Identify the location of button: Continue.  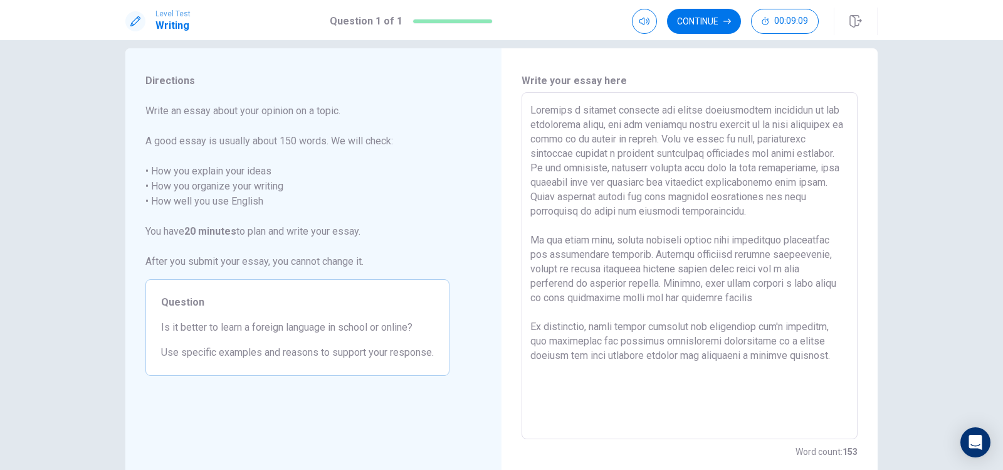
(704, 21).